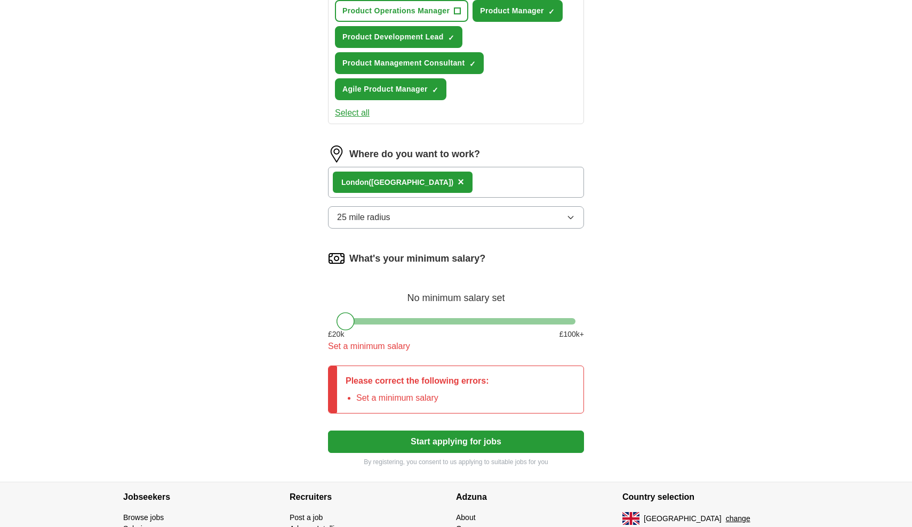 The width and height of the screenshot is (912, 527). I want to click on li: Set a minimum salary, so click(422, 398).